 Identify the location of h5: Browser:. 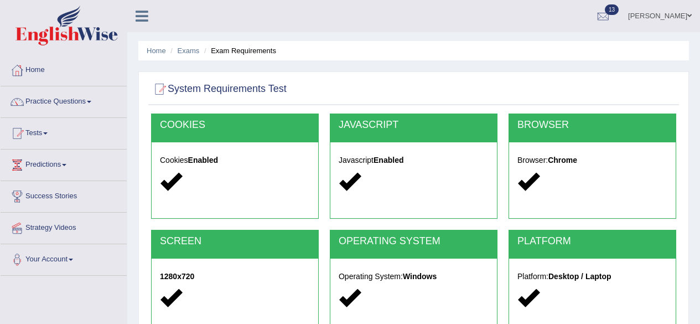
(592, 160).